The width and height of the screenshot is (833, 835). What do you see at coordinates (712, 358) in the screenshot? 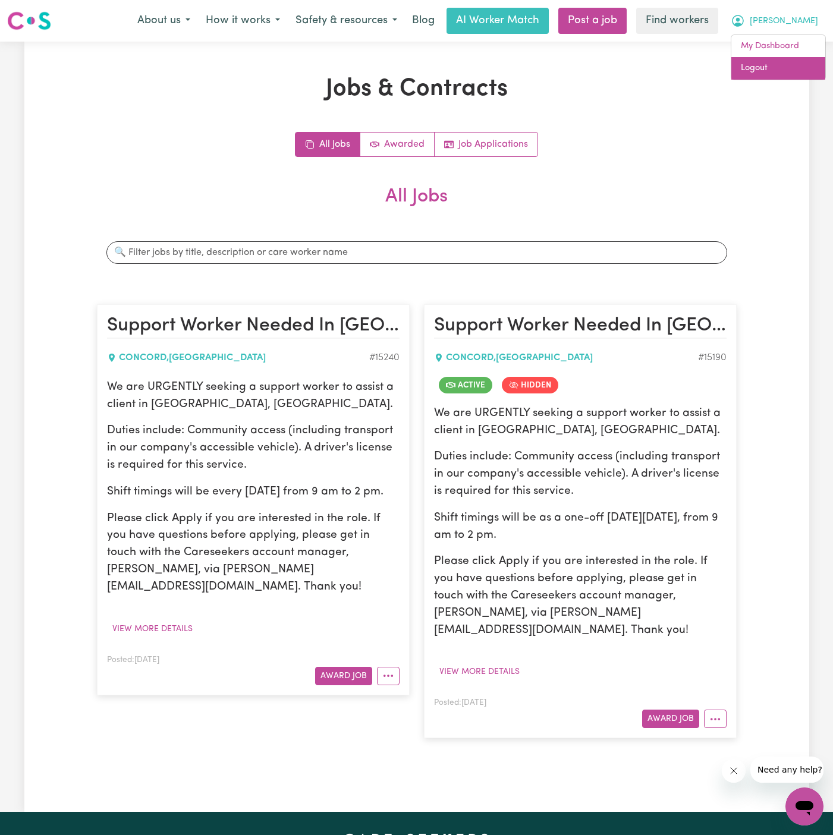
I see `div: Job ID #15190` at bounding box center [712, 358].